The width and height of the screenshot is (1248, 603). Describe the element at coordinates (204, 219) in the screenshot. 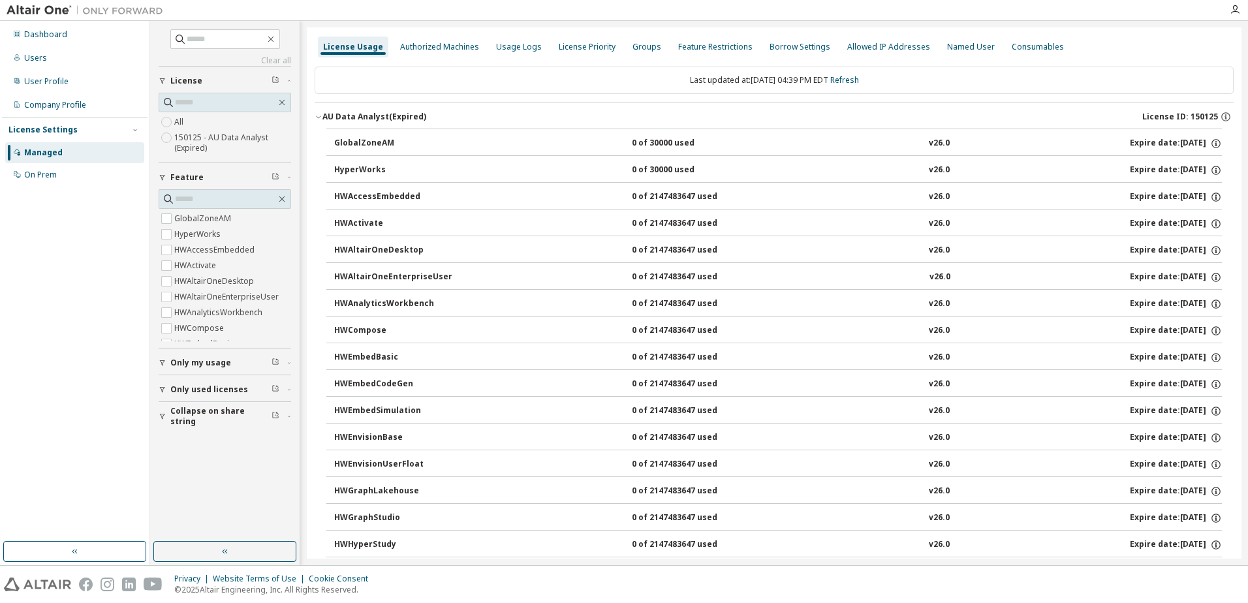

I see `label: GlobalZoneAM` at that location.